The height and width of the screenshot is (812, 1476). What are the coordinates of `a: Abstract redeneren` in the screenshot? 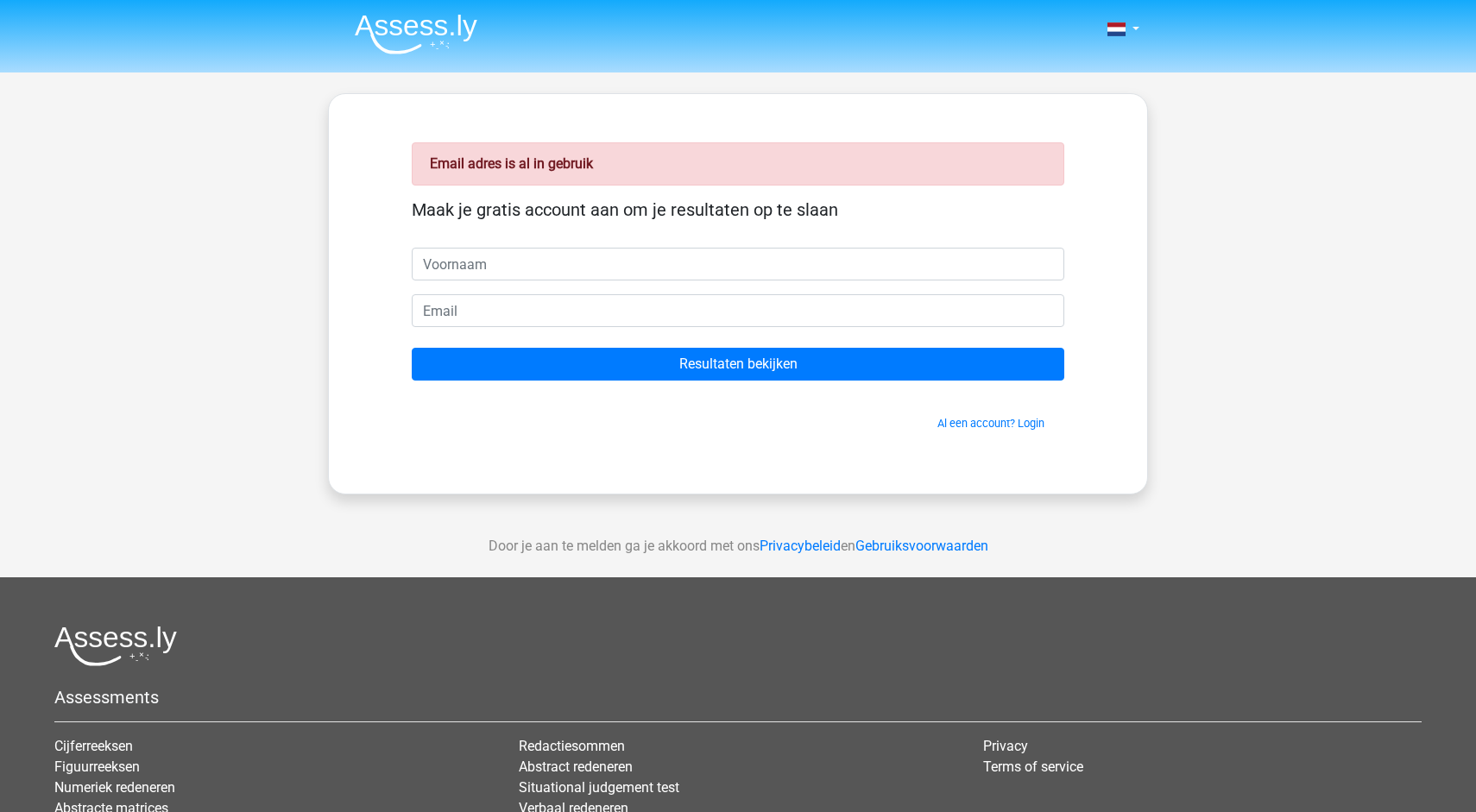 It's located at (576, 766).